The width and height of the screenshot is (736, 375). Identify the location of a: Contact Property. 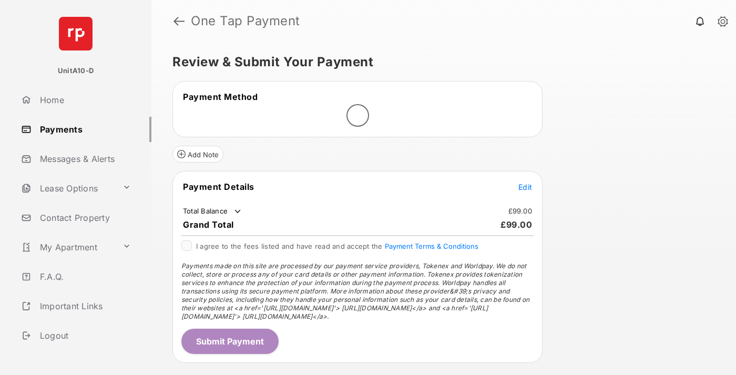
(84, 218).